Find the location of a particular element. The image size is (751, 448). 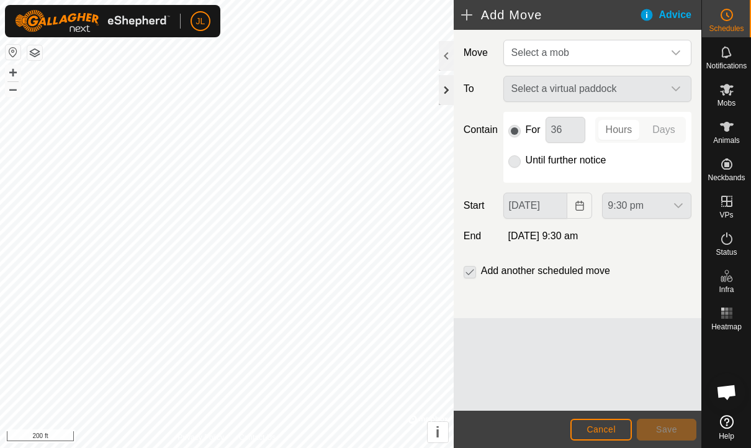

label: Contain is located at coordinates (479, 130).